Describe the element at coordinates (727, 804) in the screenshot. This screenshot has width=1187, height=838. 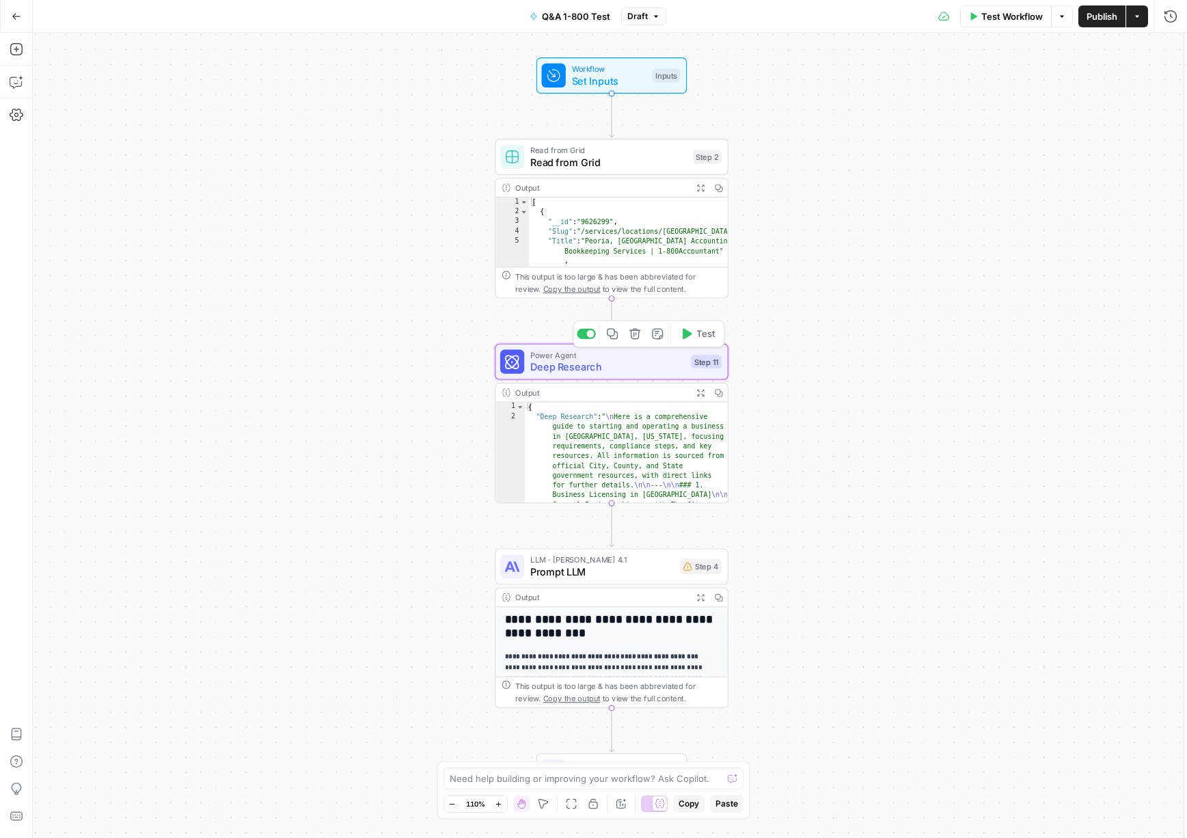
I see `span: Paste` at that location.